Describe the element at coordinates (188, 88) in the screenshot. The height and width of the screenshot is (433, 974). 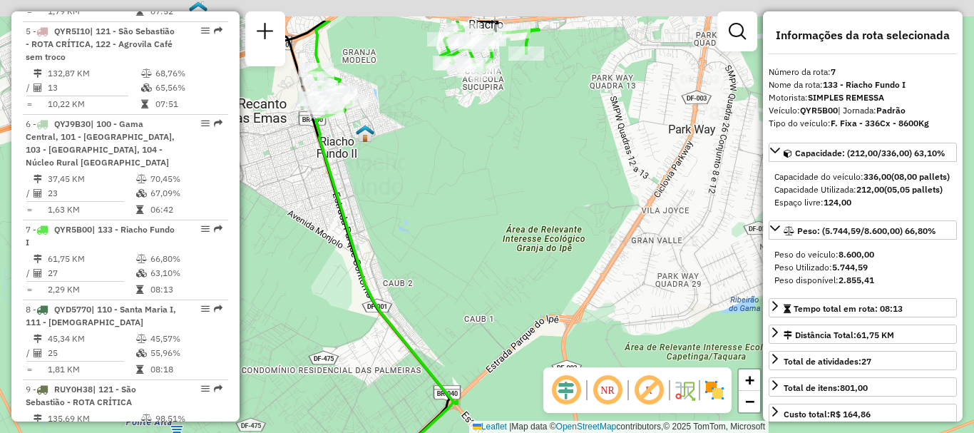
I see `td: 65,56%` at that location.